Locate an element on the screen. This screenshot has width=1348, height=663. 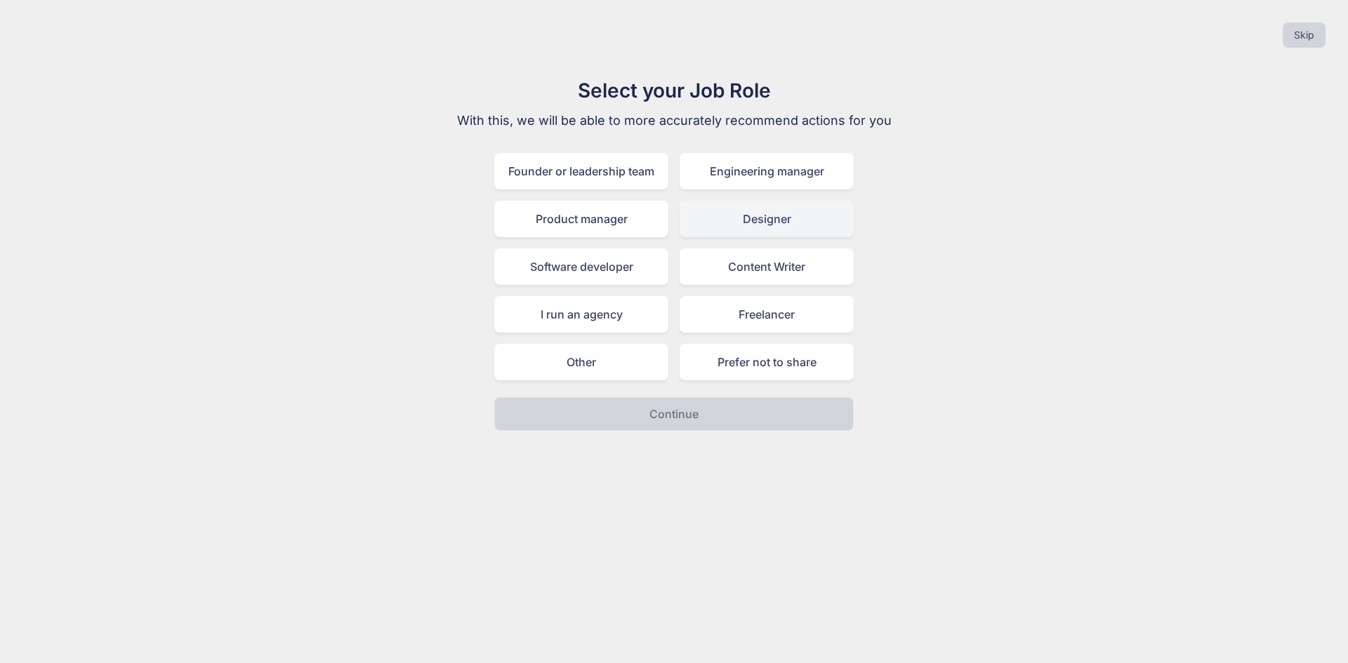
div: I run an agency is located at coordinates (581, 314).